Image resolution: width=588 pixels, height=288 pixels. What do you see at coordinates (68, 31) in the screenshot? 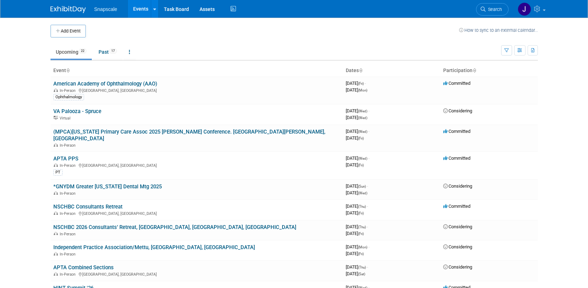
I see `button: Add Event` at bounding box center [68, 31].